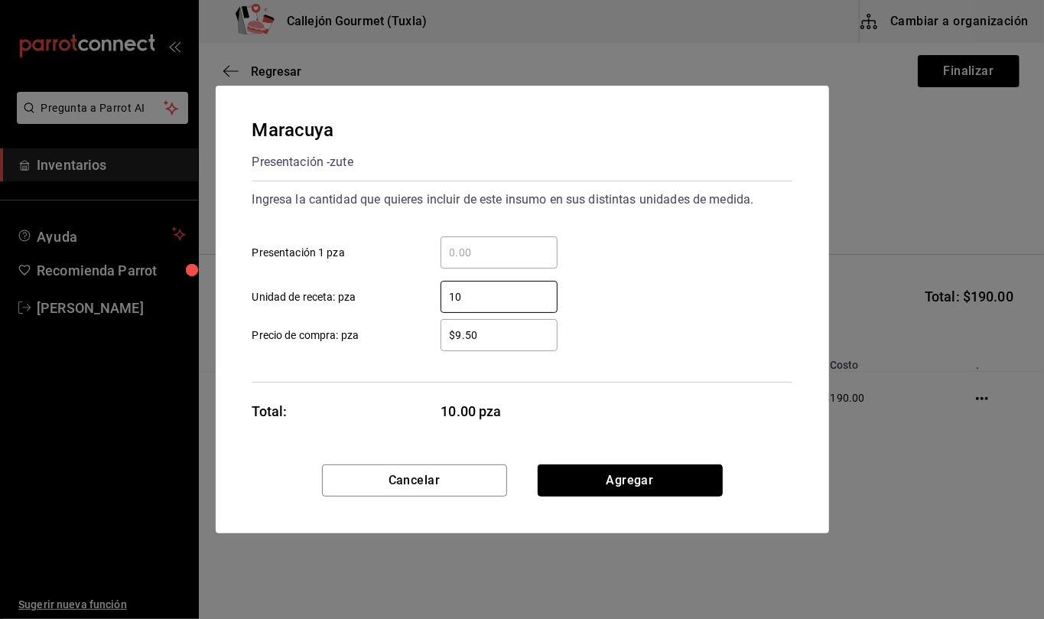  I want to click on button: Cancelar, so click(415, 480).